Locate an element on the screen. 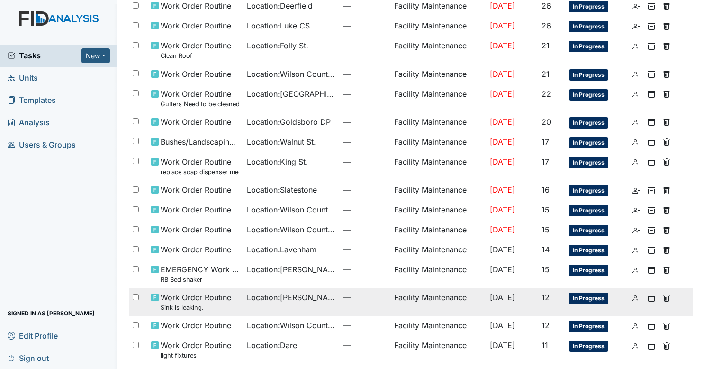  small: light fixtures is located at coordinates (196, 355).